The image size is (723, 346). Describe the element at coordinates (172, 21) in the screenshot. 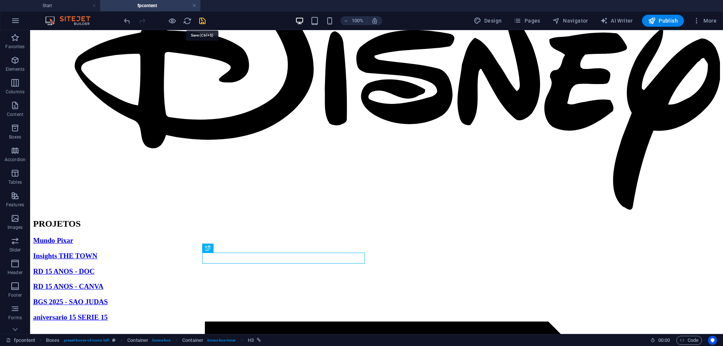

I see `button: Click here to leave preview mode and continue editing` at that location.